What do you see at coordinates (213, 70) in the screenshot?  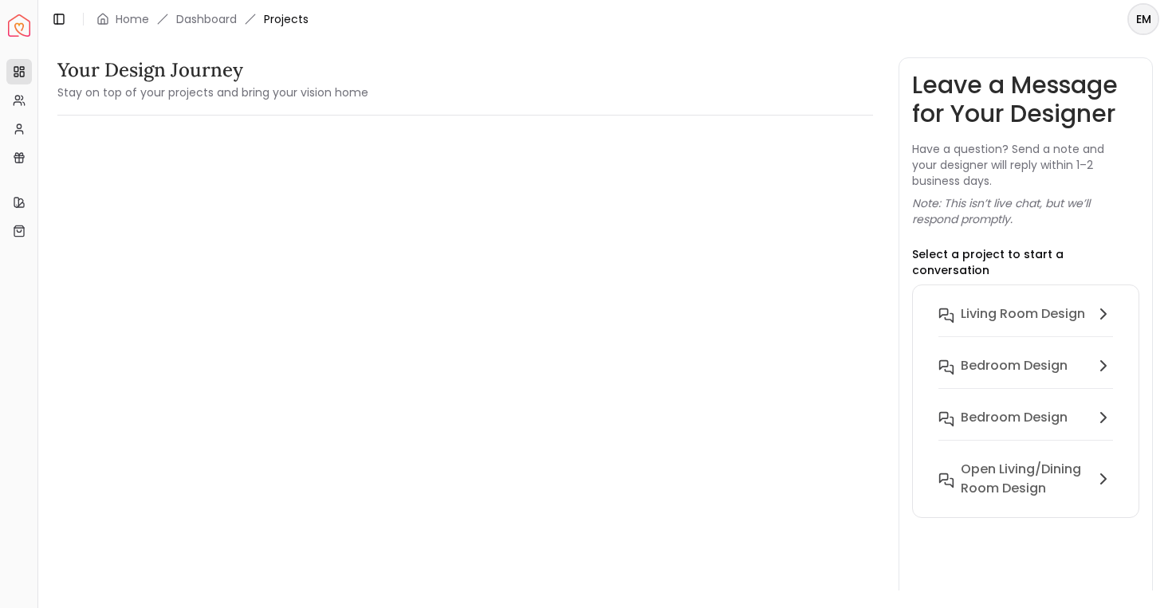 I see `h3: Your Design Journey` at bounding box center [213, 70].